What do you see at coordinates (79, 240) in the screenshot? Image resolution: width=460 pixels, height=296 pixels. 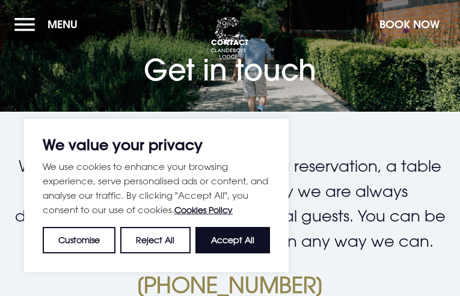 I see `button: Customise` at bounding box center [79, 240].